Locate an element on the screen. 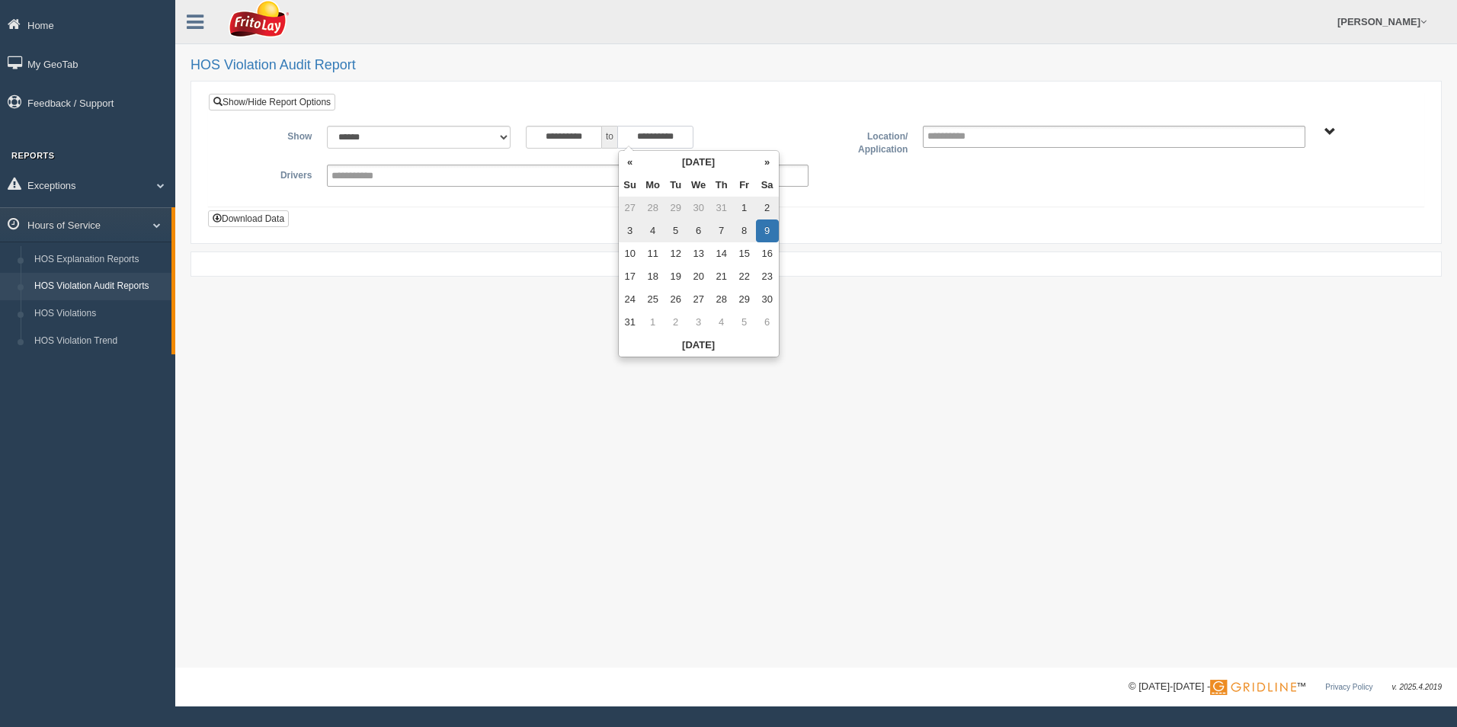 This screenshot has height=727, width=1457. a: HOS Explanation Reports is located at coordinates (99, 260).